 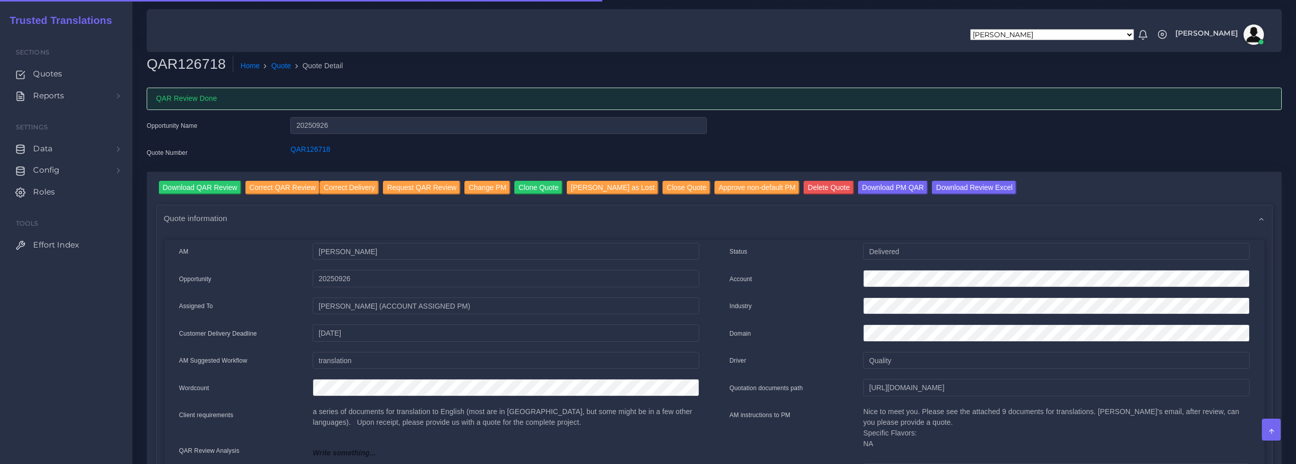 I want to click on a: Data, so click(x=66, y=149).